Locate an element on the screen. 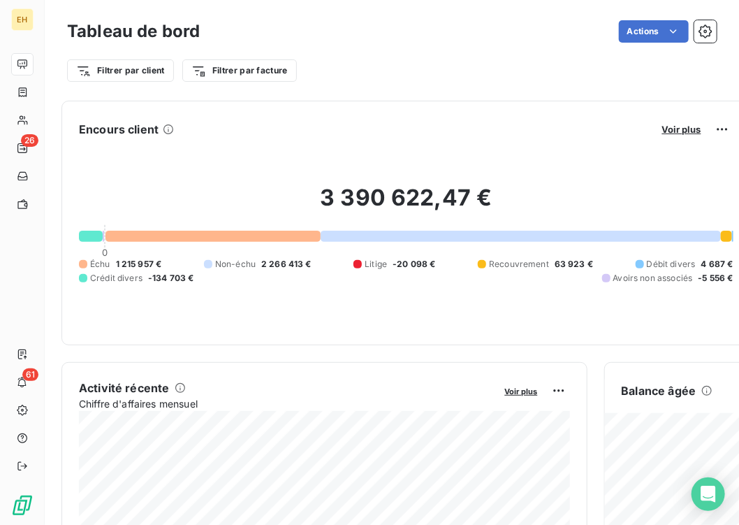  div: EH is located at coordinates (22, 20).